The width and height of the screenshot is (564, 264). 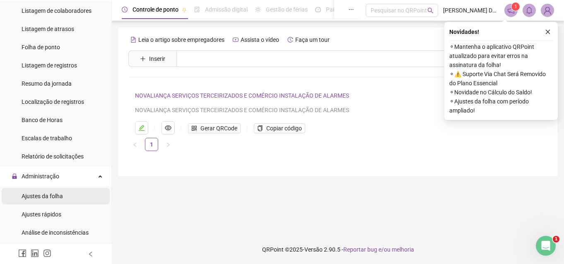 What do you see at coordinates (152, 59) in the screenshot?
I see `button: Inserir` at bounding box center [152, 59].